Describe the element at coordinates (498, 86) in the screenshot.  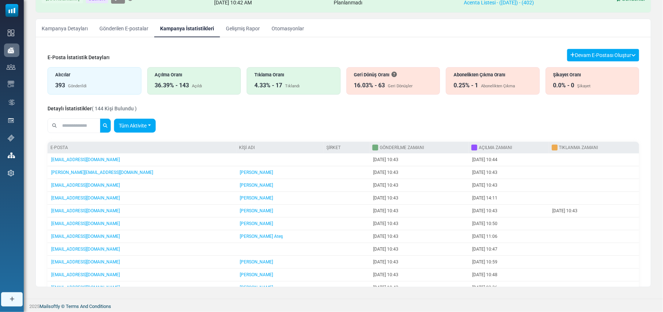
I see `div: Abonelikten Çıkma` at that location.